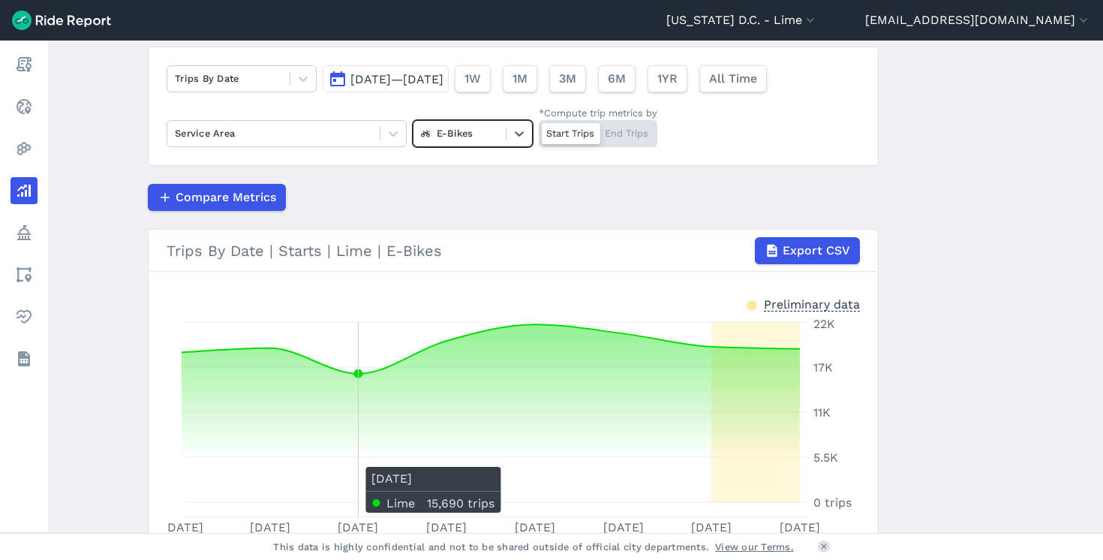  I want to click on span: Export CSV, so click(817, 251).